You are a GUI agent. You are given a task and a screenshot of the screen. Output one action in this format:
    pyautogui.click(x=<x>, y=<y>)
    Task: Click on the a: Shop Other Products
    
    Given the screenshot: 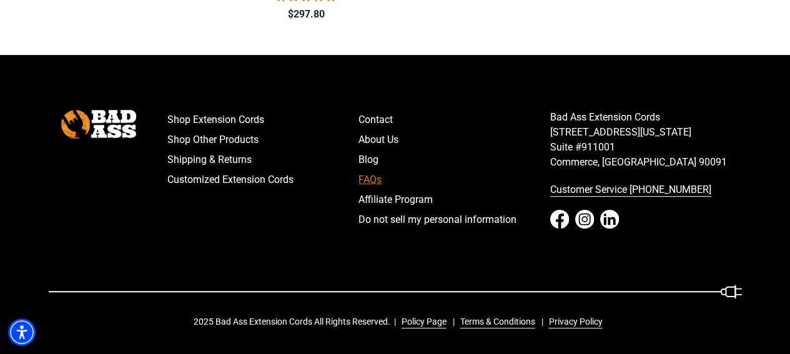 What is the action you would take?
    pyautogui.click(x=263, y=140)
    